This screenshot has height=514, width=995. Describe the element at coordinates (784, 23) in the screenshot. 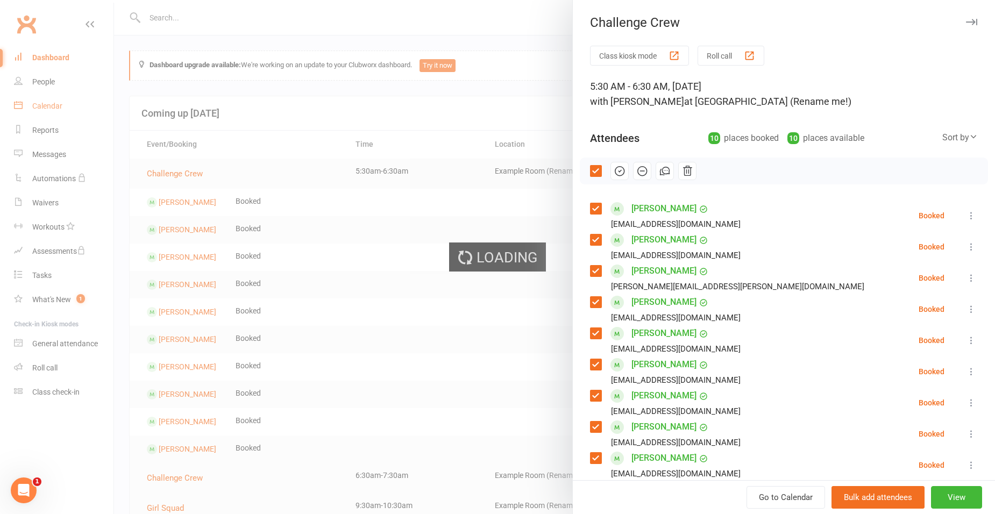

I see `div: Challenge Crew` at that location.